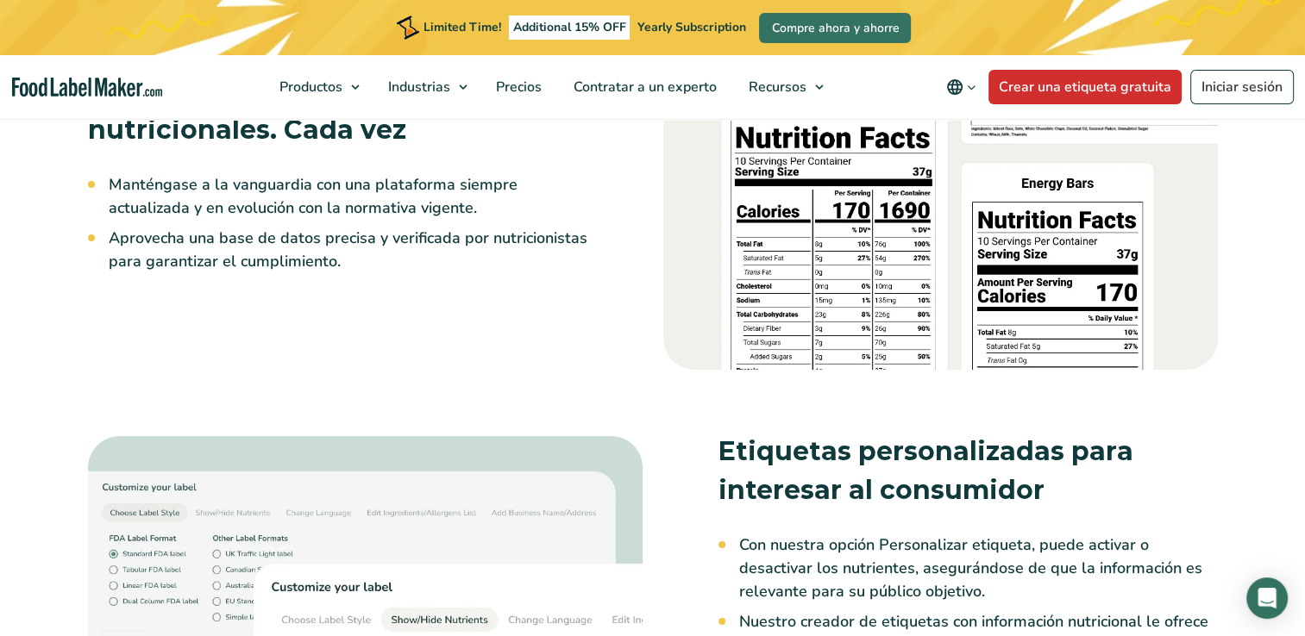  What do you see at coordinates (835, 28) in the screenshot?
I see `a: Compre ahora y ahorre` at bounding box center [835, 28].